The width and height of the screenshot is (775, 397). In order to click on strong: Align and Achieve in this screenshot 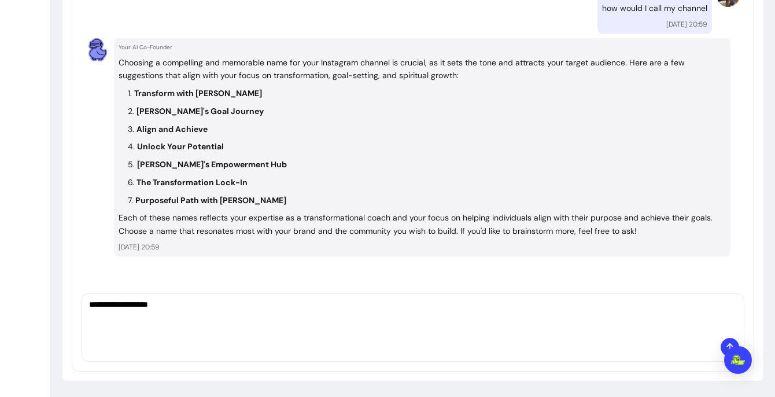, I will do `click(172, 129)`.